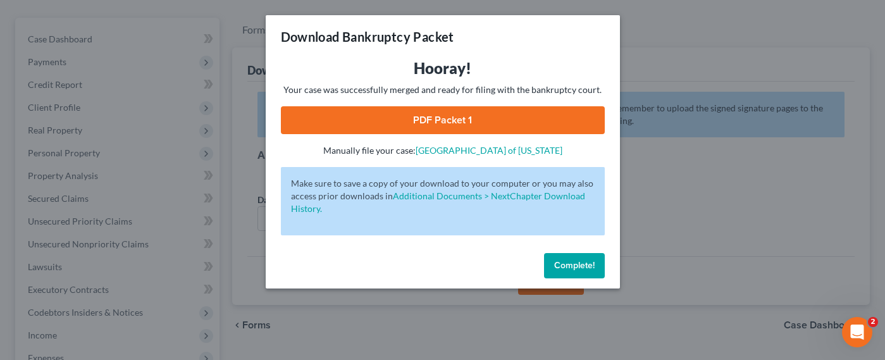 The width and height of the screenshot is (885, 360). What do you see at coordinates (574, 265) in the screenshot?
I see `span: Complete!` at bounding box center [574, 265].